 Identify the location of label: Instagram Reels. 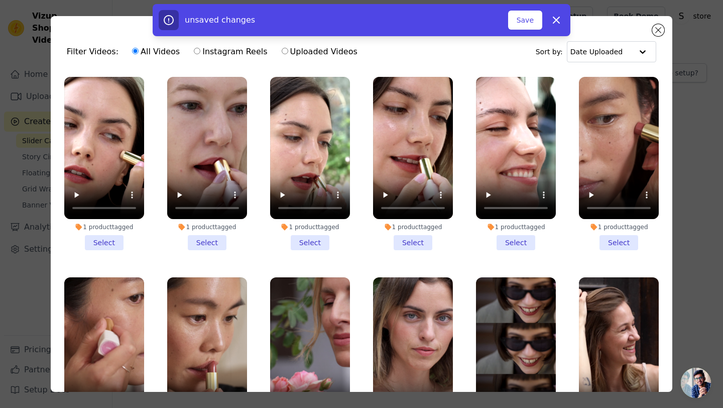
(230, 52).